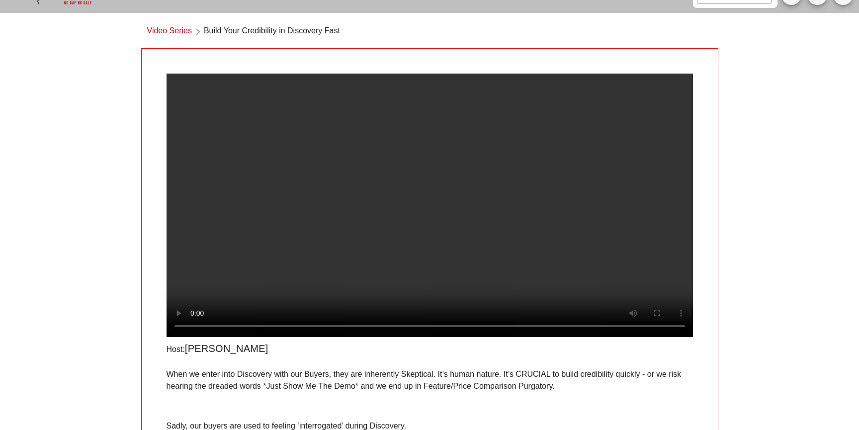 The image size is (859, 430). I want to click on p: When we enter into Discovery with our Buyers, they are inherently Skeptical. It’s human nature. I..., so click(430, 380).